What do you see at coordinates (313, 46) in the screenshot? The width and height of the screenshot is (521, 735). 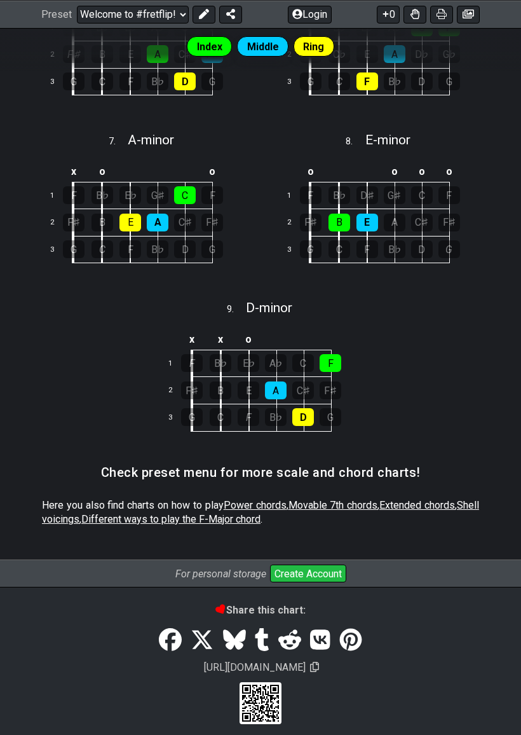 I see `span: Ring` at bounding box center [313, 46].